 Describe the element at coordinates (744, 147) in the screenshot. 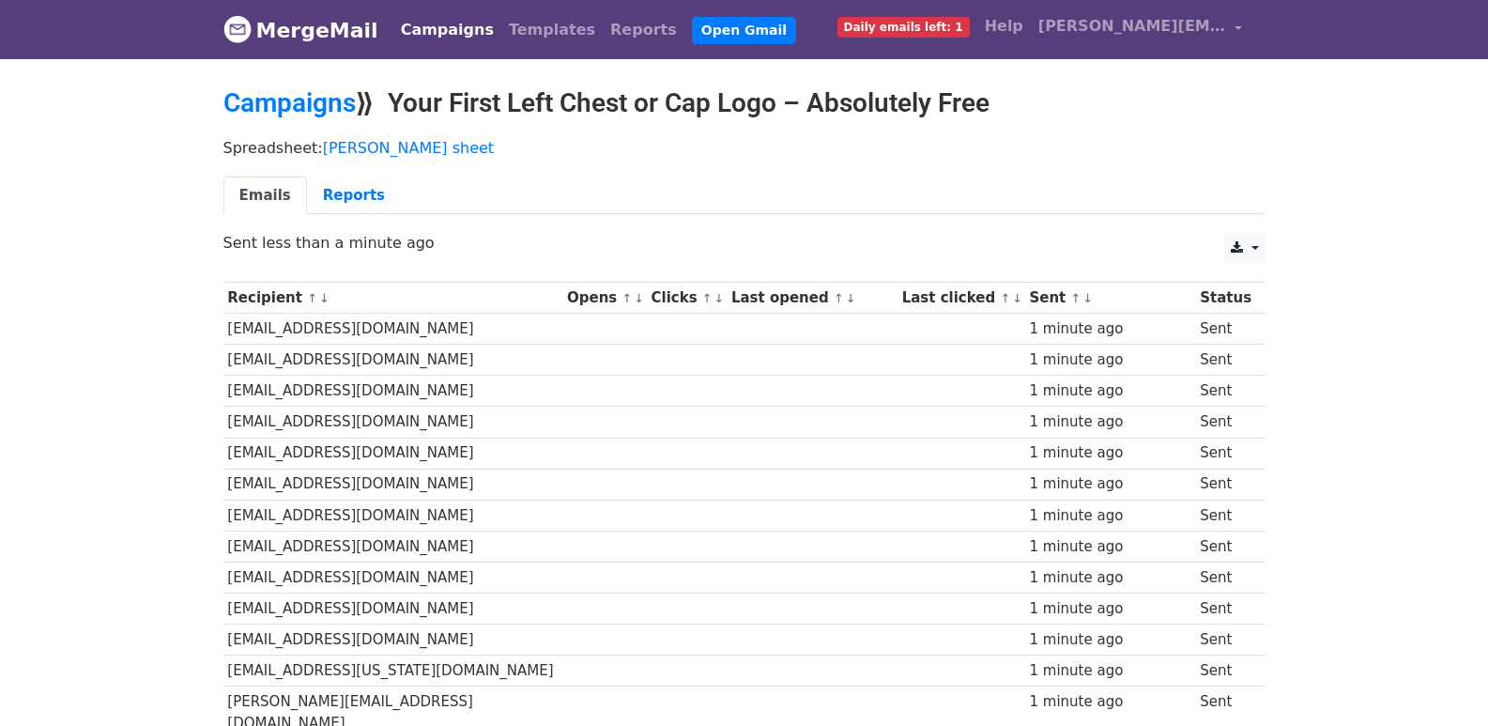

I see `p: Spreadsheet:` at that location.